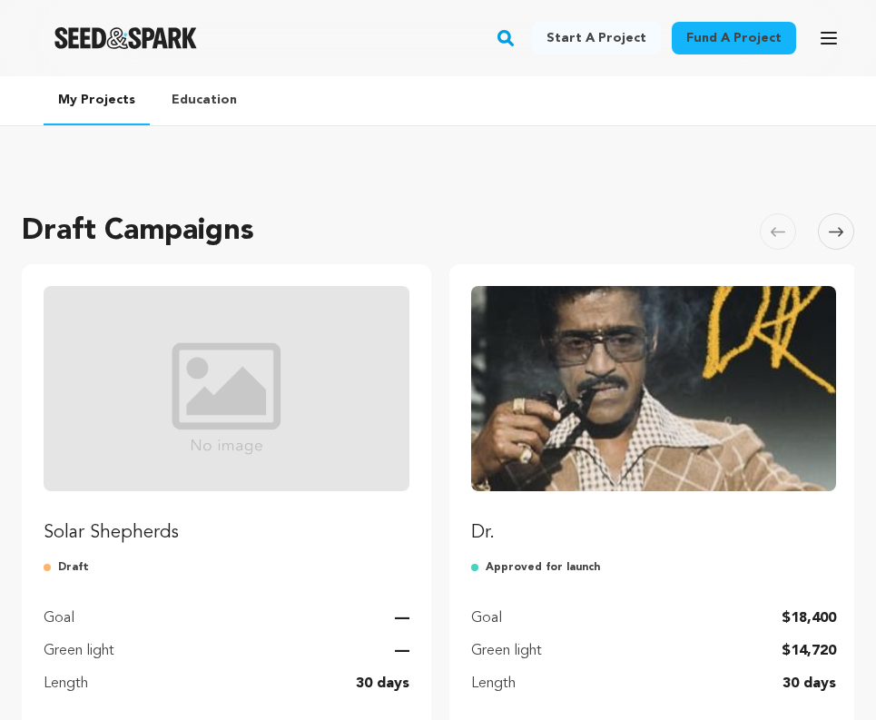 Image resolution: width=876 pixels, height=720 pixels. What do you see at coordinates (125, 38) in the screenshot?
I see `img: Seed&Spark Logo Dark Mode` at bounding box center [125, 38].